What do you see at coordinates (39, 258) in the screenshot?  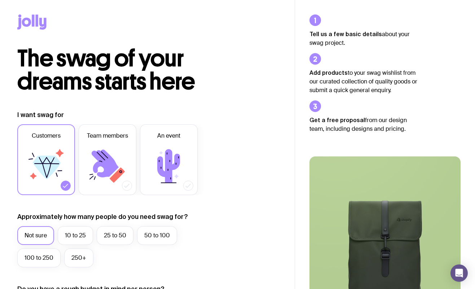 I see `label: 100 to 250` at bounding box center [39, 258].